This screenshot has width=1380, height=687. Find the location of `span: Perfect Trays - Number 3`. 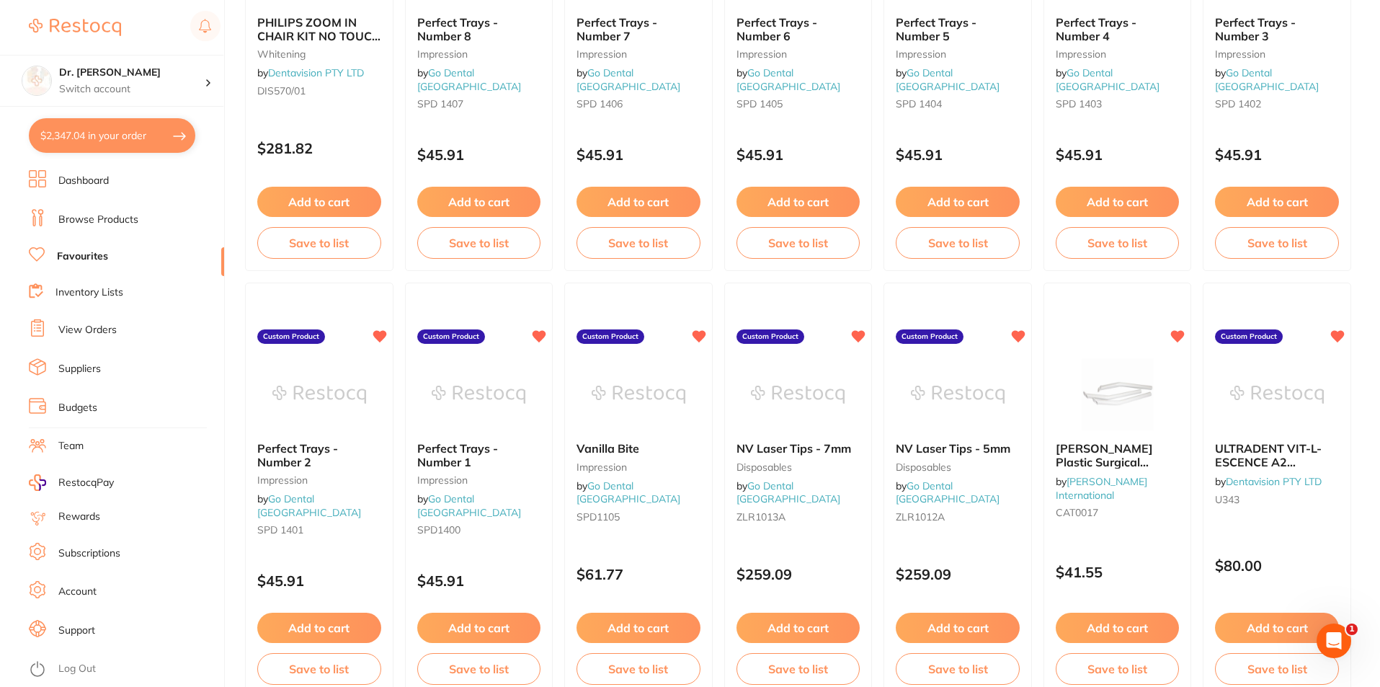

span: Perfect Trays - Number 3 is located at coordinates (1255, 29).